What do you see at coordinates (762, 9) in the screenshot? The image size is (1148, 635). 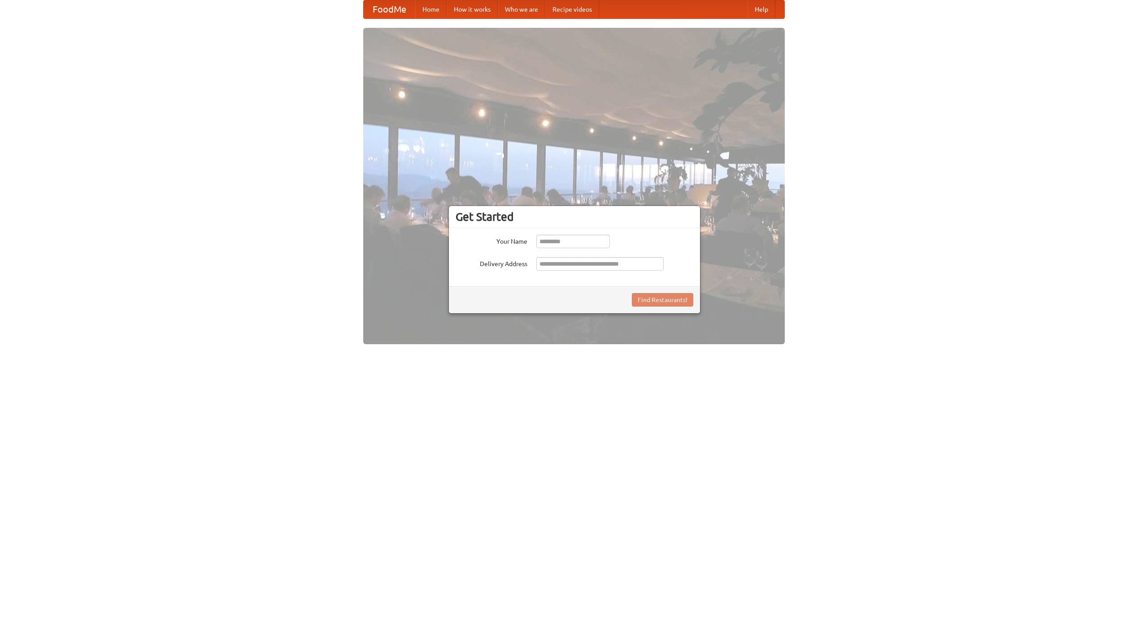 I see `a: Help` at bounding box center [762, 9].